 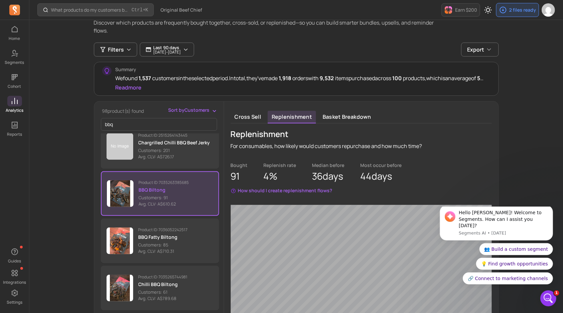 What do you see at coordinates (58, 12) in the screenshot?
I see `p: The team can also help` at bounding box center [58, 12].